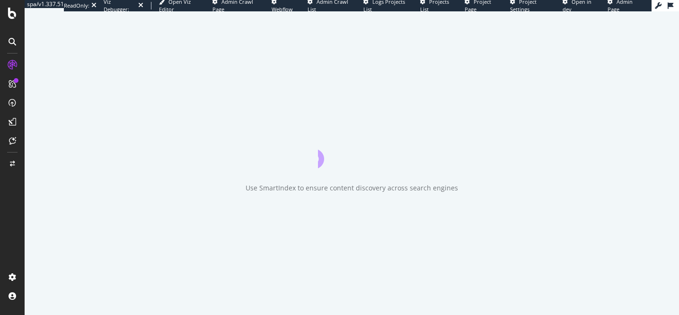 The height and width of the screenshot is (315, 679). What do you see at coordinates (352, 151) in the screenshot?
I see `div: animation` at bounding box center [352, 151].